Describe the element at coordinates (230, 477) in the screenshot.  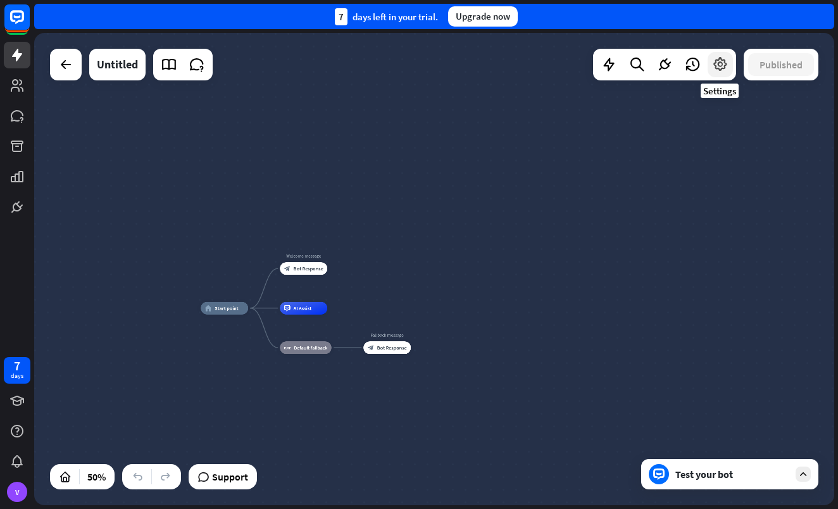
I see `span: Support` at that location.